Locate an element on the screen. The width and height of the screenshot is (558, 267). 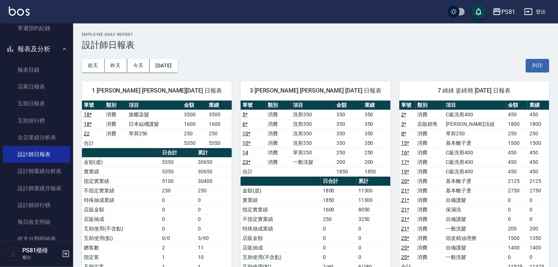
th: 類別 is located at coordinates (430, 105).